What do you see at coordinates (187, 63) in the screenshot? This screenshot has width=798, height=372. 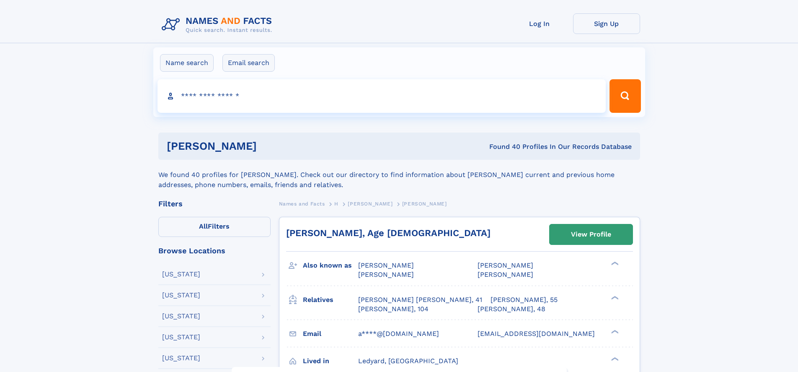 I see `label: Name search` at bounding box center [187, 63].